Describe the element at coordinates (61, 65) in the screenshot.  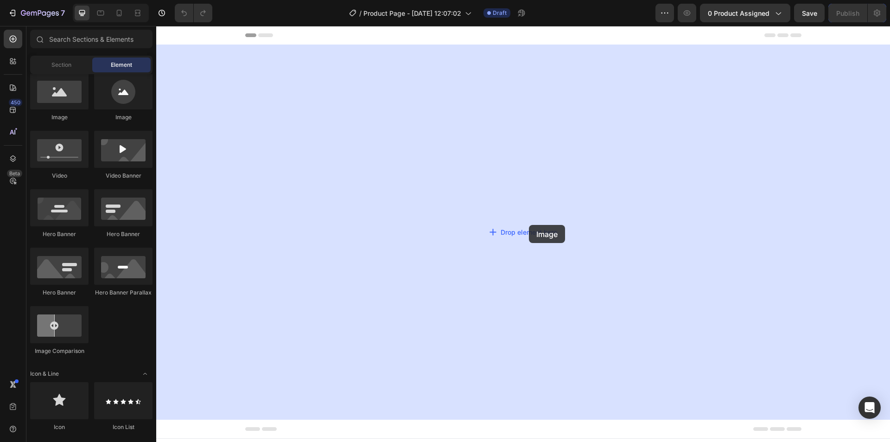
I see `span: Section` at that location.